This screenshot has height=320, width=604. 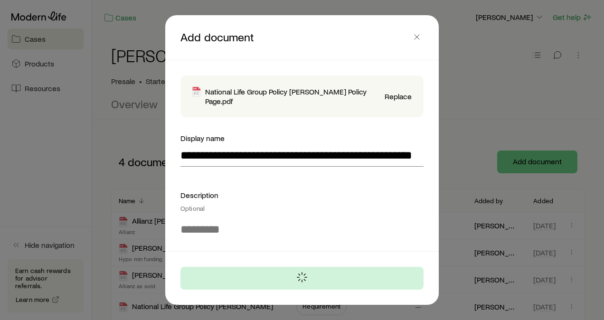 What do you see at coordinates (302, 201) in the screenshot?
I see `div: Description` at bounding box center [302, 201].